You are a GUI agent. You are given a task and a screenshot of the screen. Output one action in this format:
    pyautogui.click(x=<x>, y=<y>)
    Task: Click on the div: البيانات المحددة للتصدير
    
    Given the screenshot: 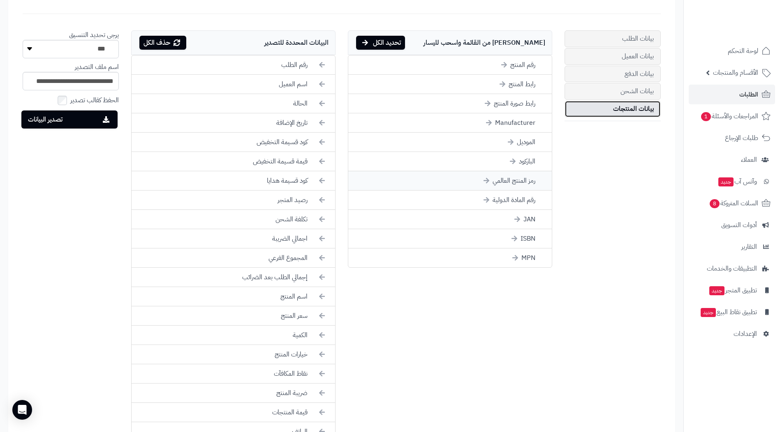 What is the action you would take?
    pyautogui.click(x=233, y=43)
    